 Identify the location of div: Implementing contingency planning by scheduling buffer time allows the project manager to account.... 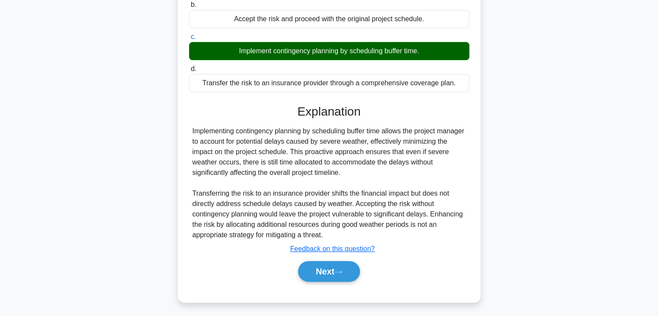
(329, 183).